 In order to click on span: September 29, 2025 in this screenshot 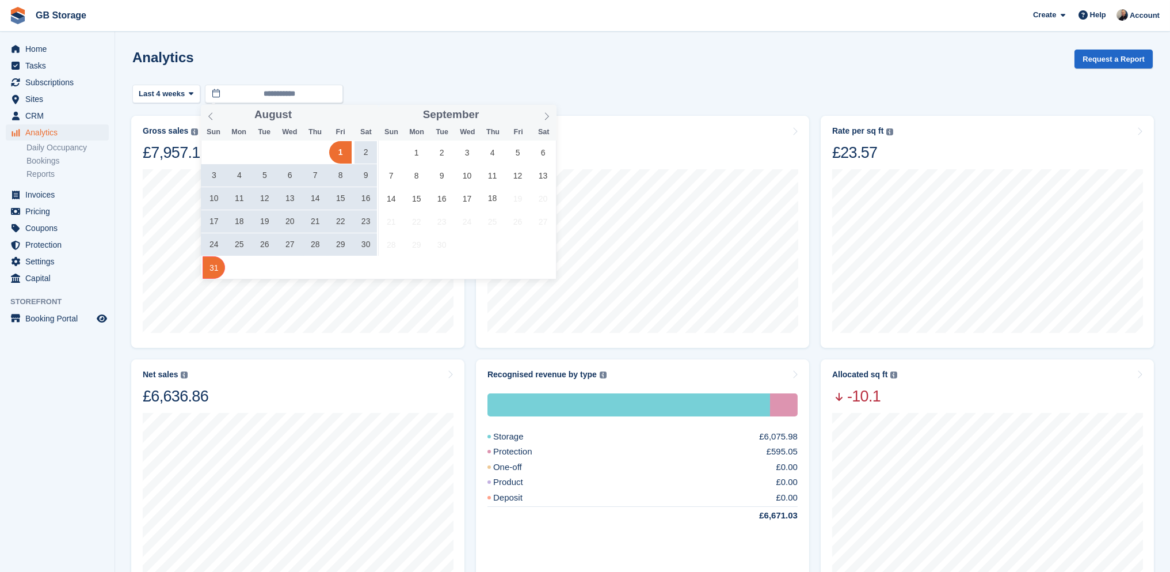, I will do `click(416, 244)`.